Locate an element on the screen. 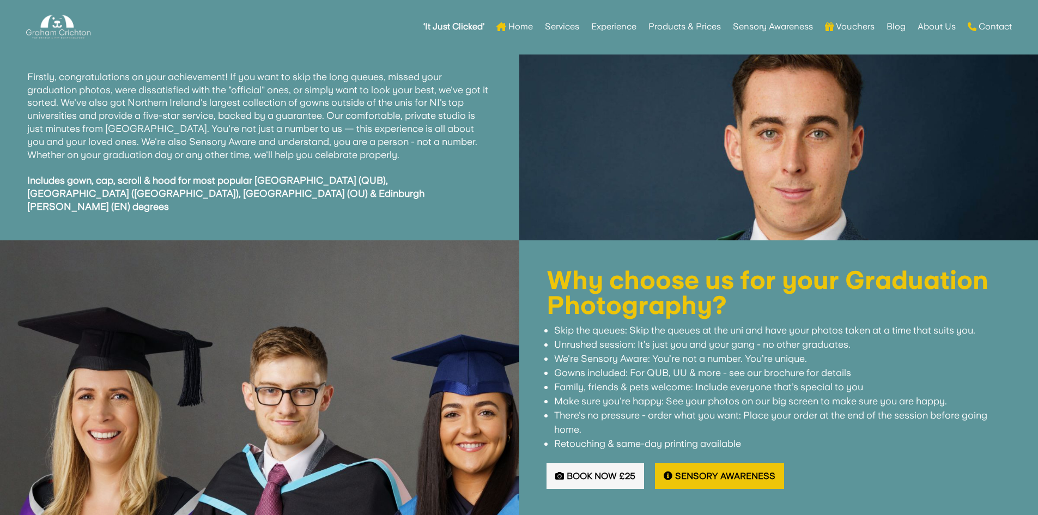 The image size is (1038, 515). li: There's no pressure - order what you want: Place your order at the end of the session before goin... is located at coordinates (782, 422).